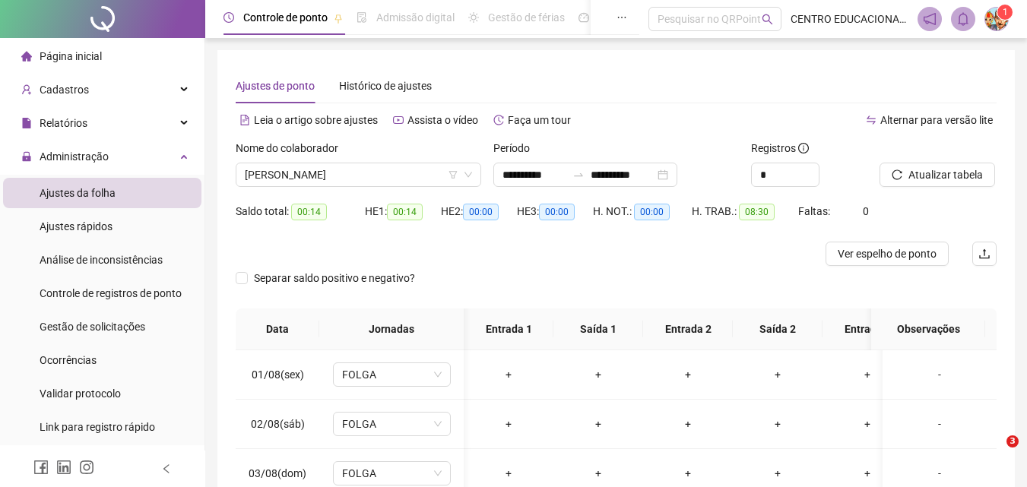 The width and height of the screenshot is (1027, 487). Describe the element at coordinates (64, 468) in the screenshot. I see `span: linkedin` at that location.